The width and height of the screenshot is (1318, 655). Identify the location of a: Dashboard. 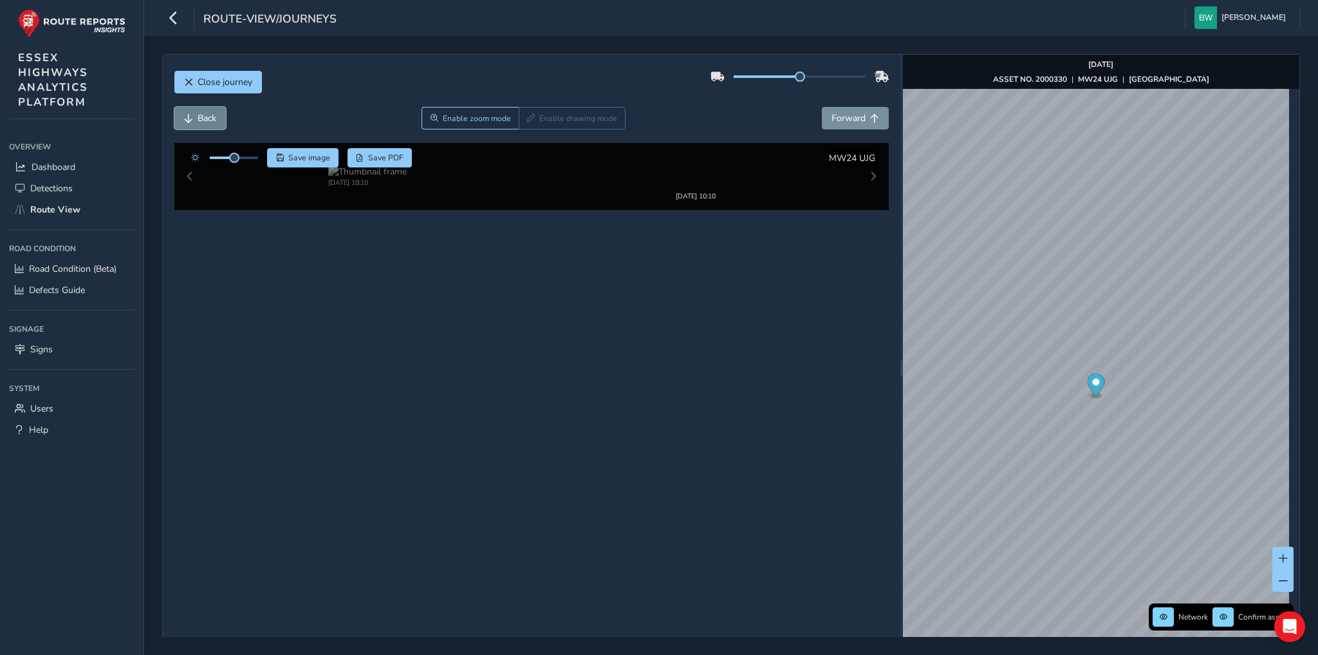
(71, 167).